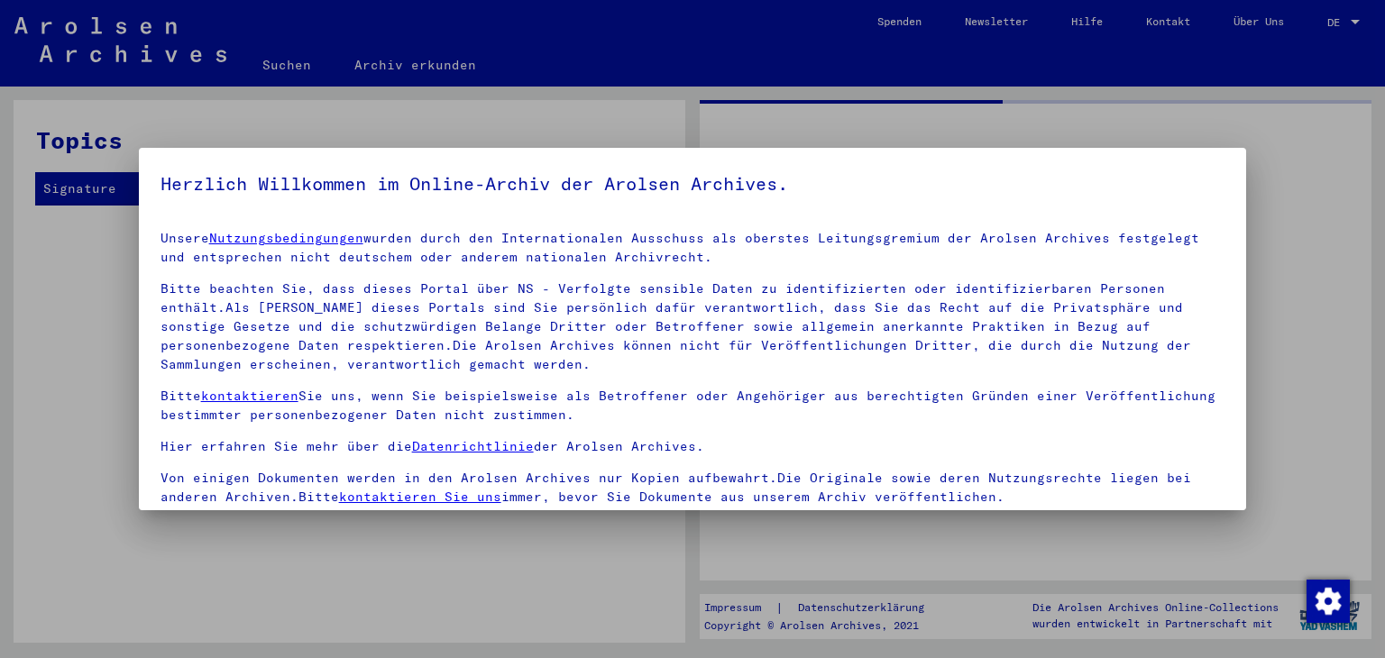 The width and height of the screenshot is (1385, 658). Describe the element at coordinates (286, 238) in the screenshot. I see `a: Nutzungsbedingungen` at that location.